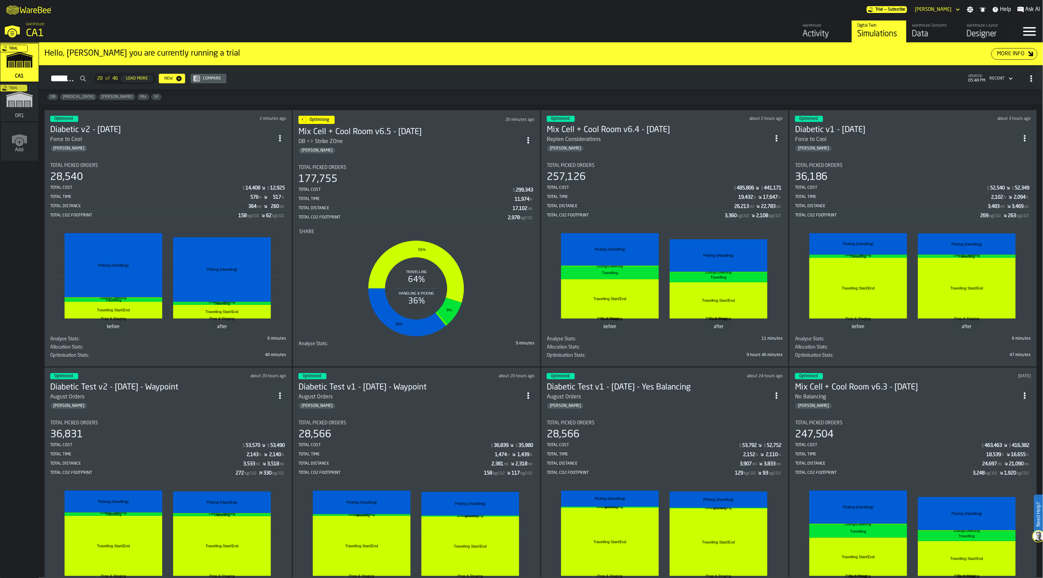 The width and height of the screenshot is (1043, 578). I want to click on section: card-SimulationDashboardCard-optimised, so click(168, 259).